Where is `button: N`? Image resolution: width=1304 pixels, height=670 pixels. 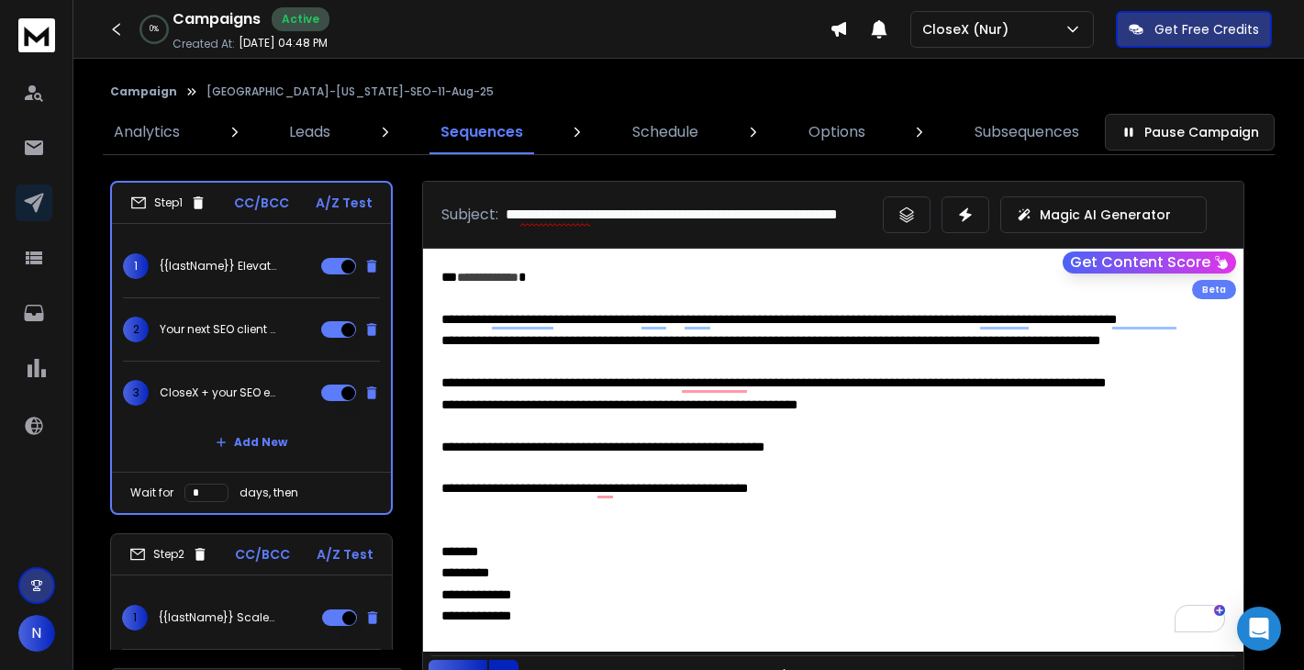
button: N is located at coordinates (37, 633).